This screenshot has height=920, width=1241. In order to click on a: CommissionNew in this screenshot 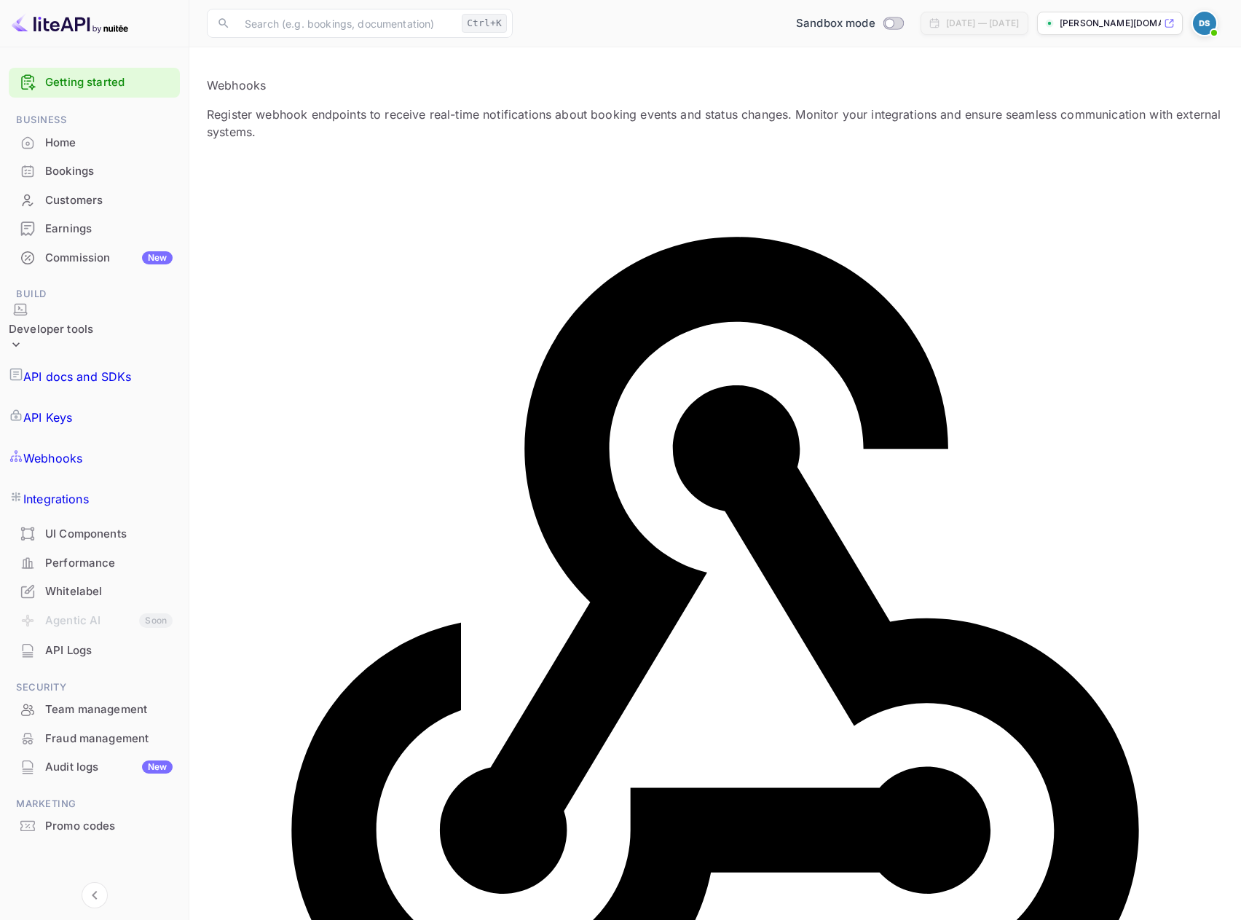, I will do `click(94, 257)`.